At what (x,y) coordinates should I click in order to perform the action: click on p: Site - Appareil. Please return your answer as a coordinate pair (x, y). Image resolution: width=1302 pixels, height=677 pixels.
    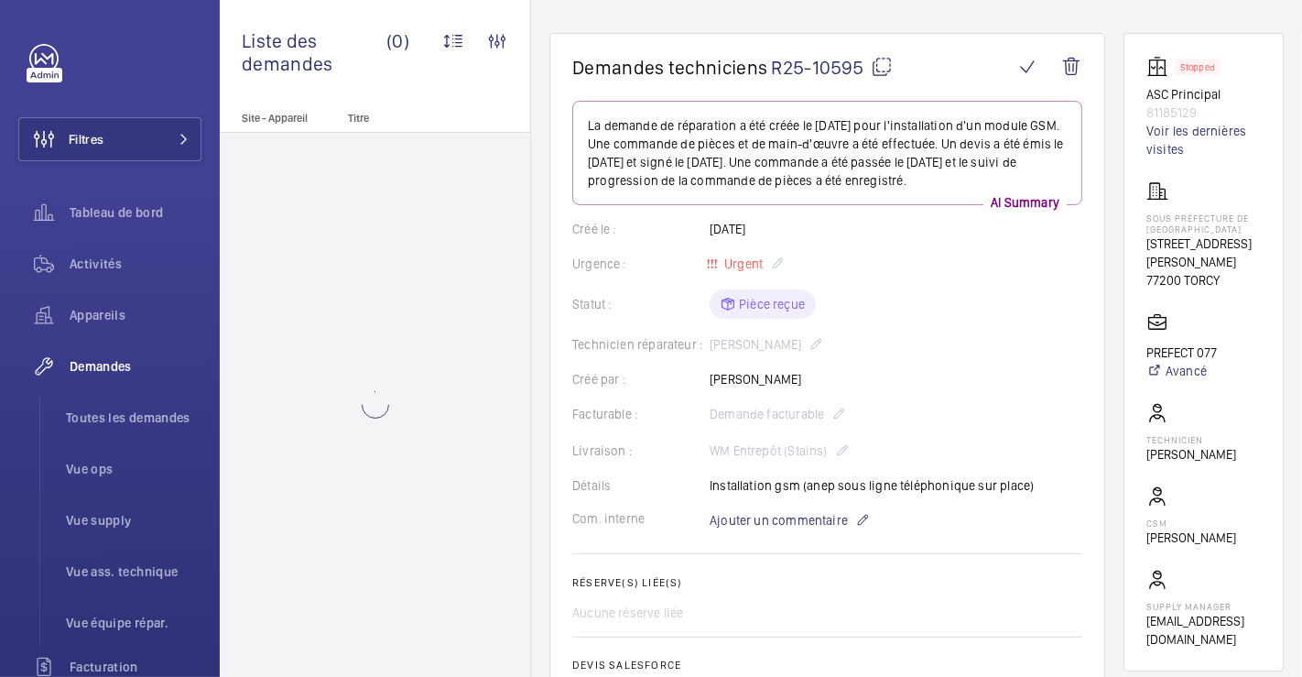
    Looking at the image, I should click on (280, 118).